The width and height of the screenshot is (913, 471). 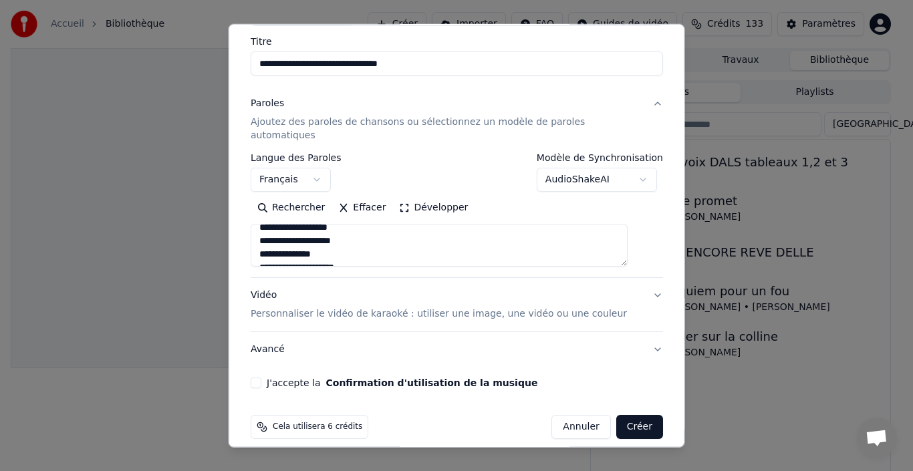 What do you see at coordinates (456, 305) in the screenshot?
I see `button: VidéoPersonnaliser le vidéo de karaoké : utiliser une image, une vidéo ou une couleur` at bounding box center [456, 305].